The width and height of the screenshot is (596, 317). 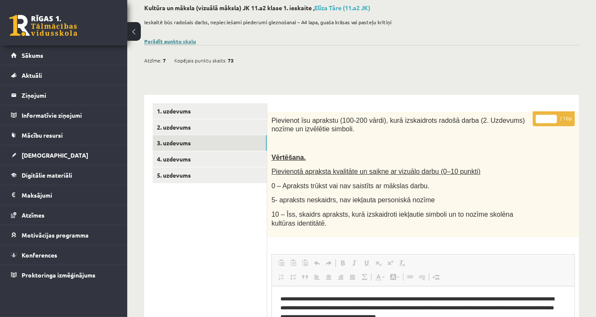 What do you see at coordinates (69, 115) in the screenshot?
I see `legend: Informatīvie ziņojumi` at bounding box center [69, 115].